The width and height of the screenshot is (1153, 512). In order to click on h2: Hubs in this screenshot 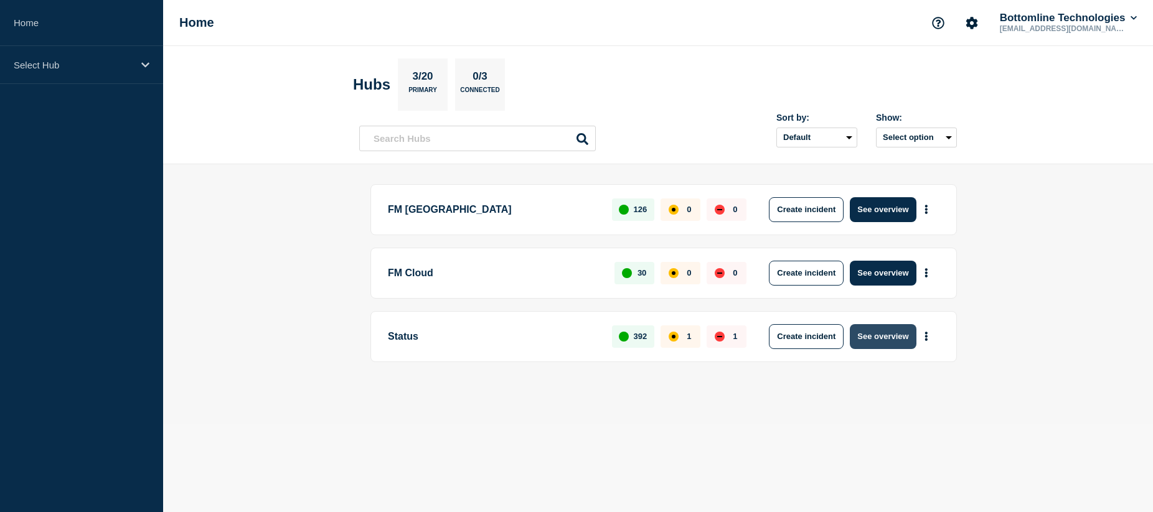, I will do `click(372, 85)`.